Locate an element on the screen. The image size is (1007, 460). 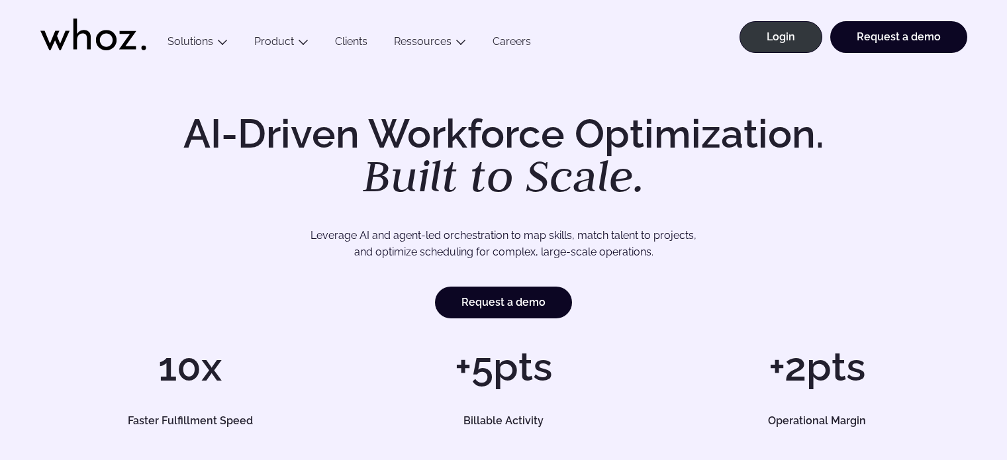
p: Leverage AI and agent-led orchestration to map skills, match talent to projects, and optimize sch... is located at coordinates (504, 244).